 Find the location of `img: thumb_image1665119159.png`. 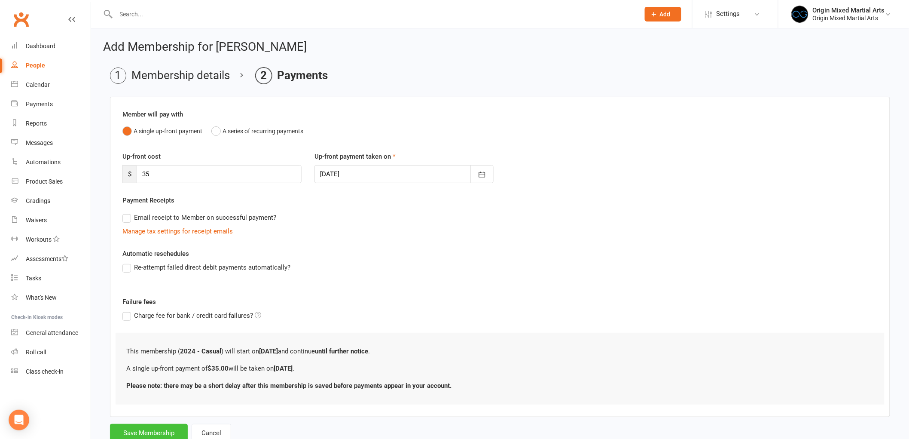

img: thumb_image1665119159.png is located at coordinates (800, 14).